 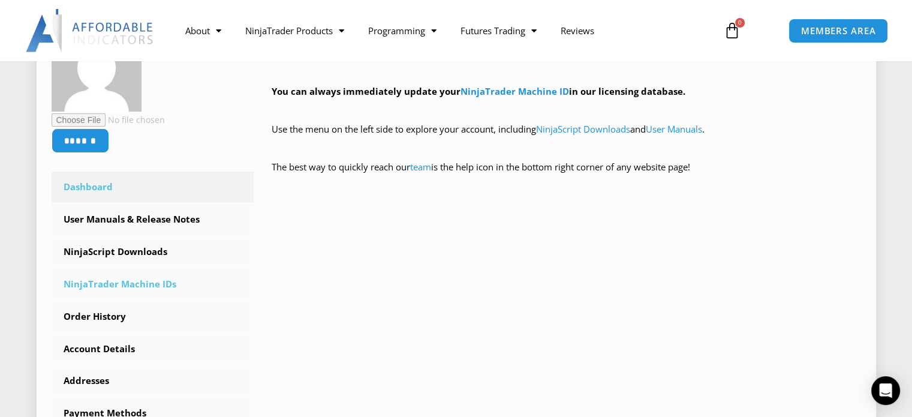 What do you see at coordinates (514, 91) in the screenshot?
I see `a: NinjaTrader Machine ID` at bounding box center [514, 91].